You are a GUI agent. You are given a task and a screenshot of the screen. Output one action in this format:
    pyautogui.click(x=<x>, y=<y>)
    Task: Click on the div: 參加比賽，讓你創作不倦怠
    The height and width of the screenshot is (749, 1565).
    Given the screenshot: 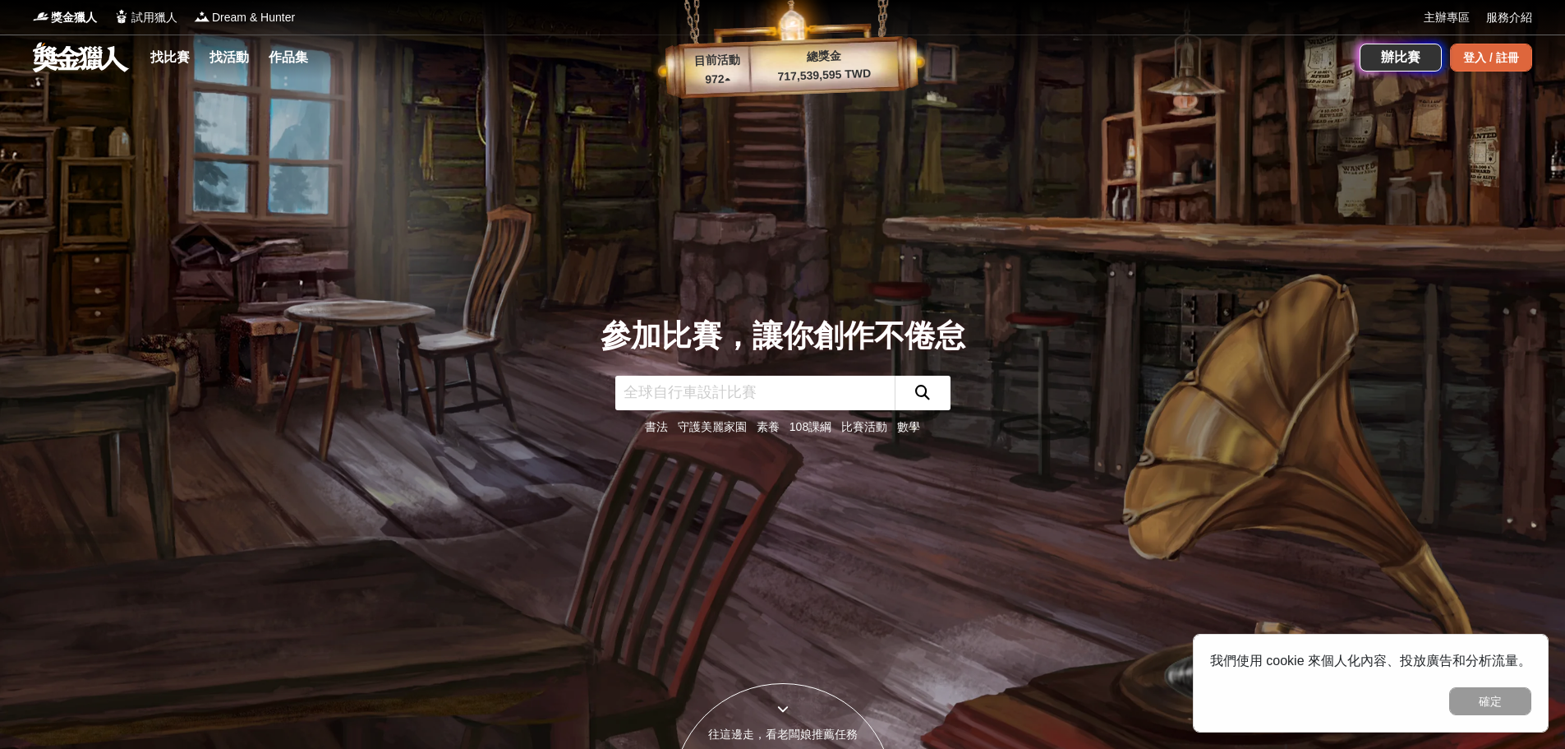 What is the action you would take?
    pyautogui.click(x=783, y=336)
    